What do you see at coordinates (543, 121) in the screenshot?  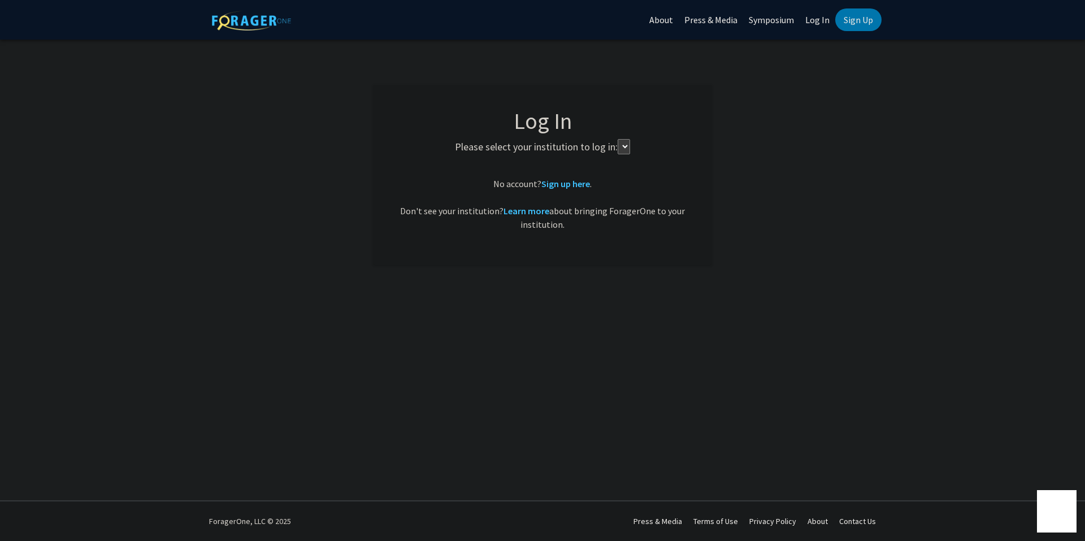 I see `h1: Log In` at bounding box center [543, 121].